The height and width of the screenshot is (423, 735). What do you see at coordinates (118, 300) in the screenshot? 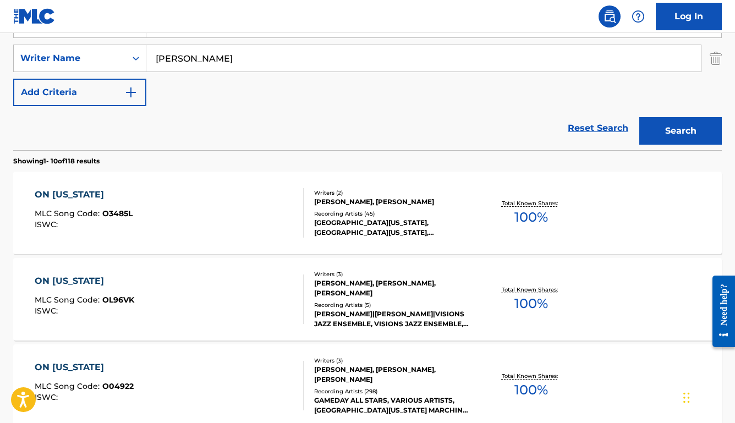
I see `span: OL96VK` at bounding box center [118, 300].